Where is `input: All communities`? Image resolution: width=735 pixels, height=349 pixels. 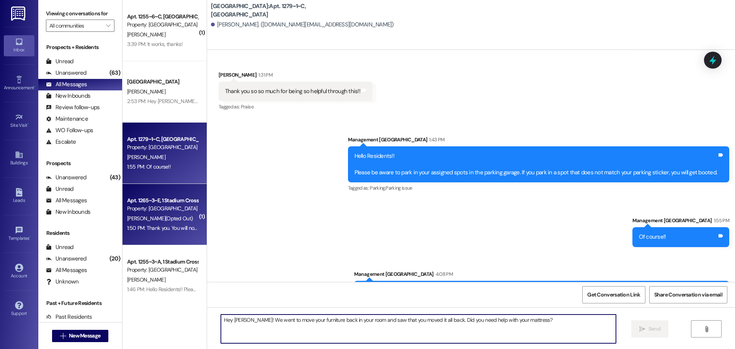 input: All communities is located at coordinates (76, 26).